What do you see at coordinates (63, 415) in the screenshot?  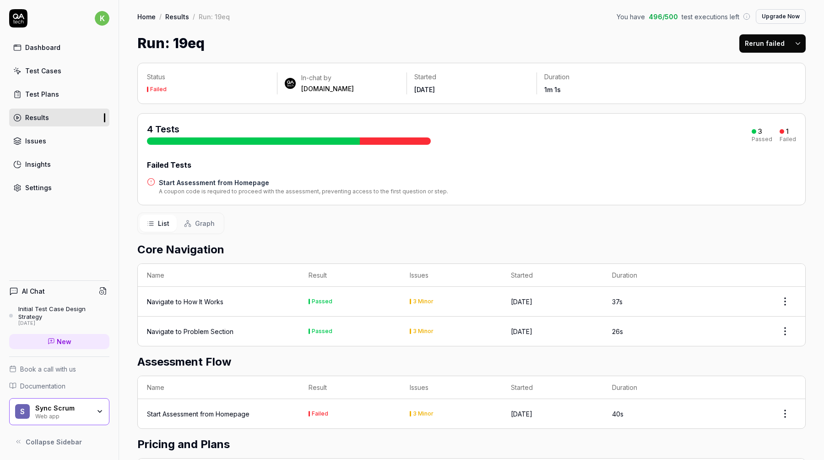 I see `div: Web app` at bounding box center [63, 415].